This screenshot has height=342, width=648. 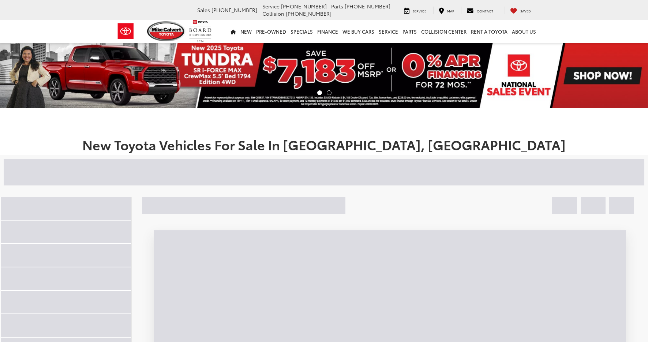 I want to click on a: Map, so click(x=446, y=10).